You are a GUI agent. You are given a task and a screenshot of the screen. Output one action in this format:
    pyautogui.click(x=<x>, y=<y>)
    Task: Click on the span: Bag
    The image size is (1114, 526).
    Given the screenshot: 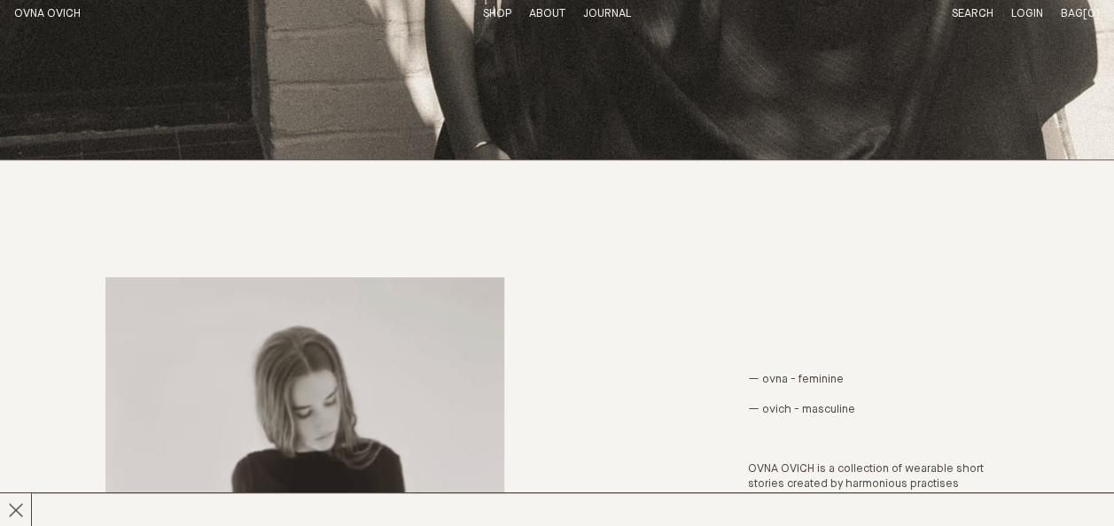 What is the action you would take?
    pyautogui.click(x=1071, y=13)
    